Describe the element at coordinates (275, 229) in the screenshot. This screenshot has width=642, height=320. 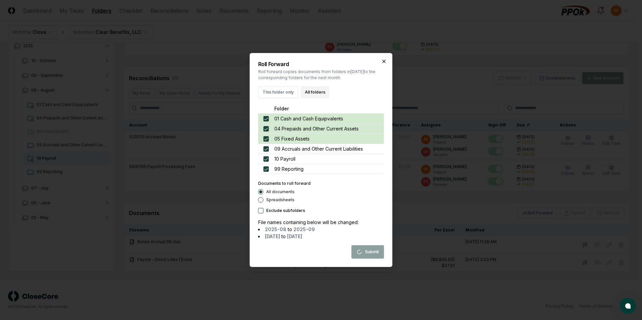
I see `span: 2025-08` at that location.